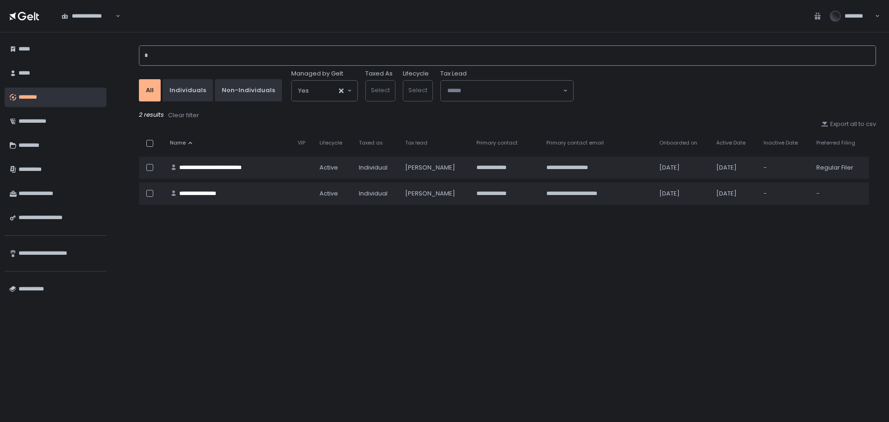 The height and width of the screenshot is (422, 889). What do you see at coordinates (848, 124) in the screenshot?
I see `div: Export all to csv` at bounding box center [848, 124].